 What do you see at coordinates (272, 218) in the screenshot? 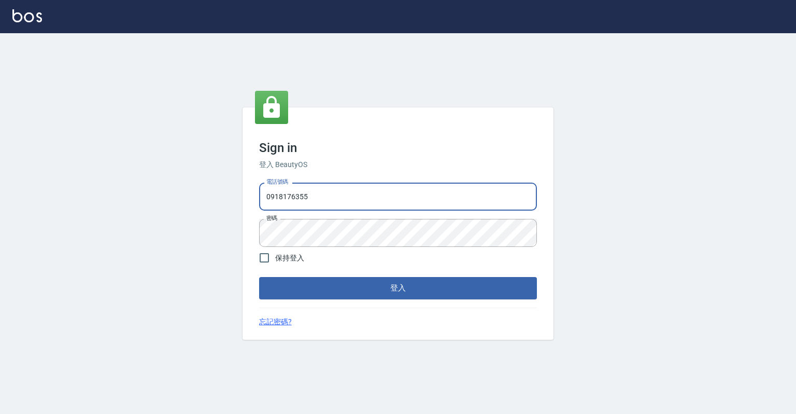
I see `label: 密碼` at bounding box center [272, 218].